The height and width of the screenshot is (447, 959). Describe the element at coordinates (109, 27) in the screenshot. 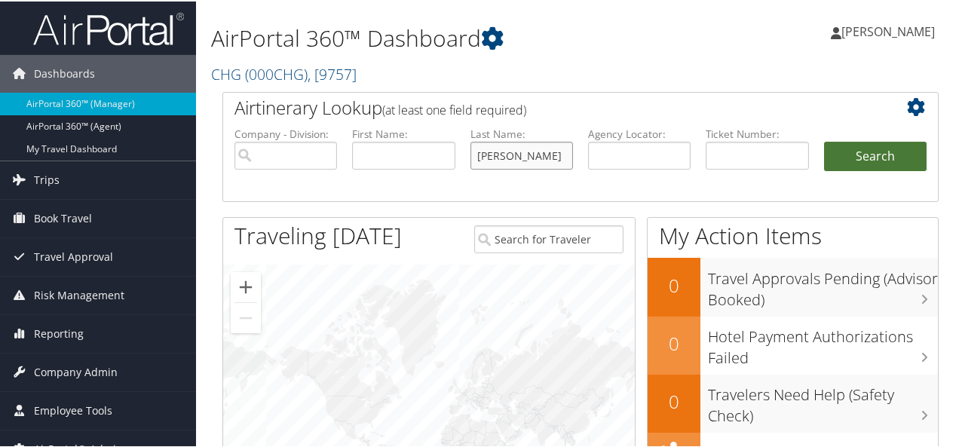

I see `img: airportal-logo.png` at that location.